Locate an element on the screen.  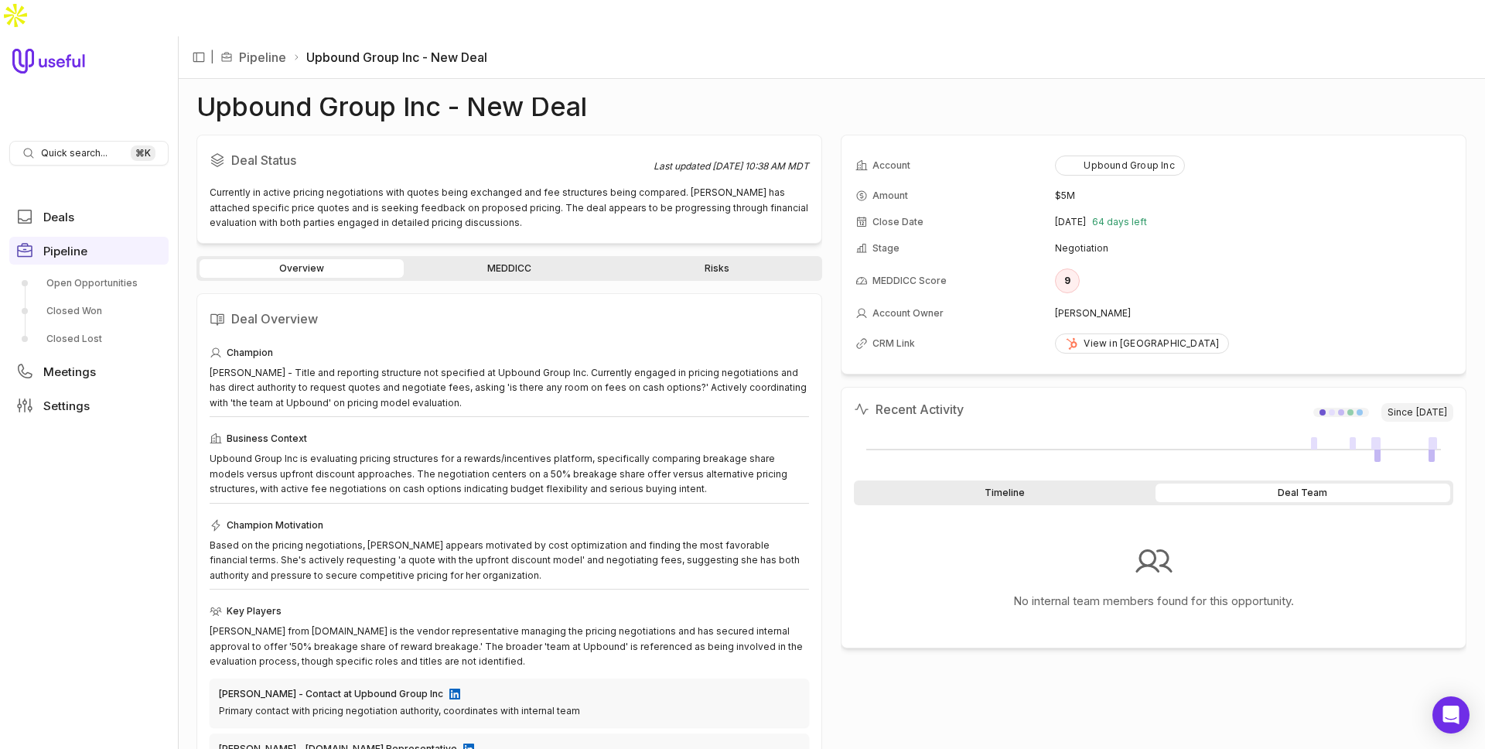
div: Primary contact with pricing negotiation authority, coordinates with internal team is located at coordinates (509, 711).